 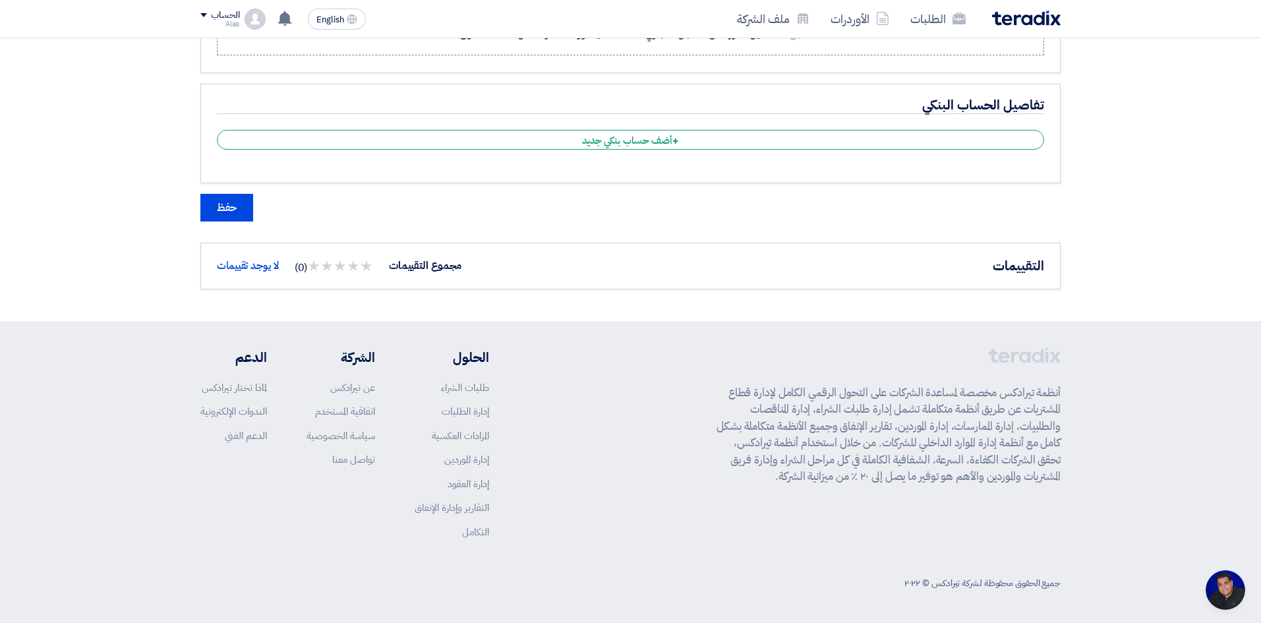 What do you see at coordinates (353, 460) in the screenshot?
I see `a: تواصل معنا` at bounding box center [353, 460].